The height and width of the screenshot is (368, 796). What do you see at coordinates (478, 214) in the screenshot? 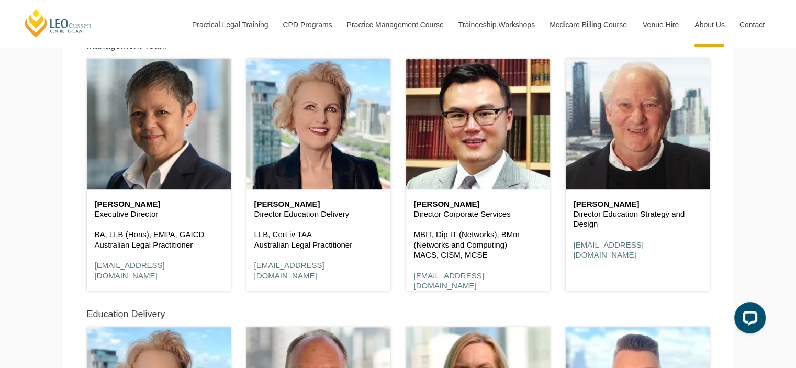
I see `p: Director Corporate Services` at bounding box center [478, 214].